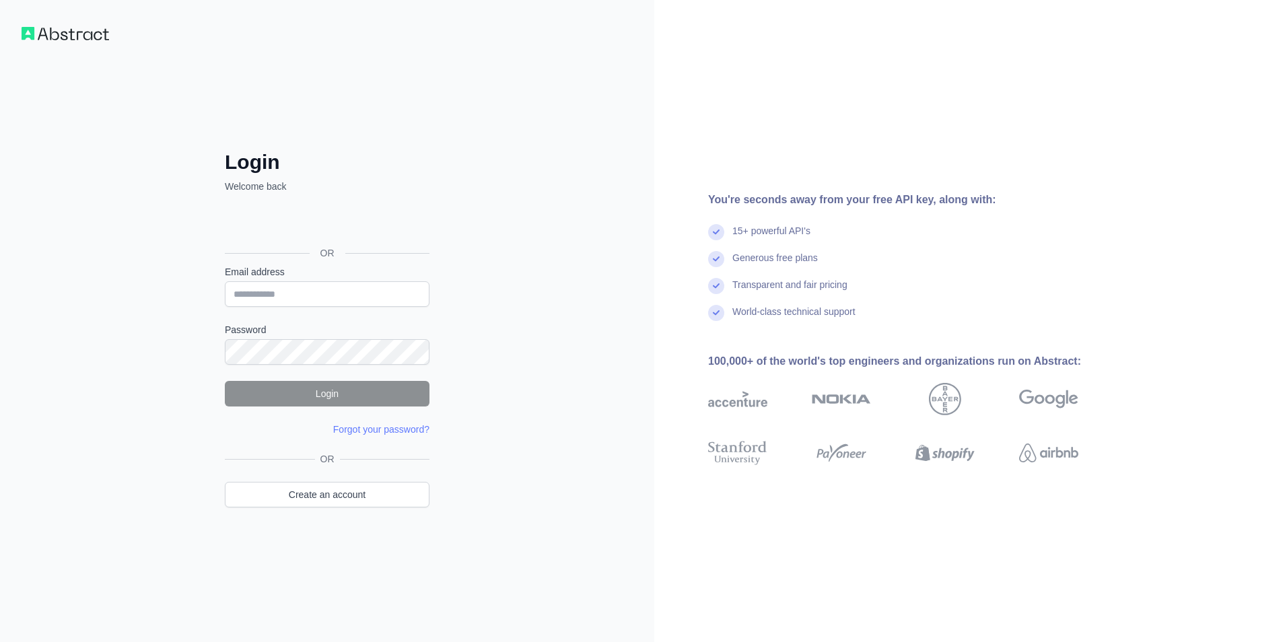  I want to click on img: nokia, so click(841, 399).